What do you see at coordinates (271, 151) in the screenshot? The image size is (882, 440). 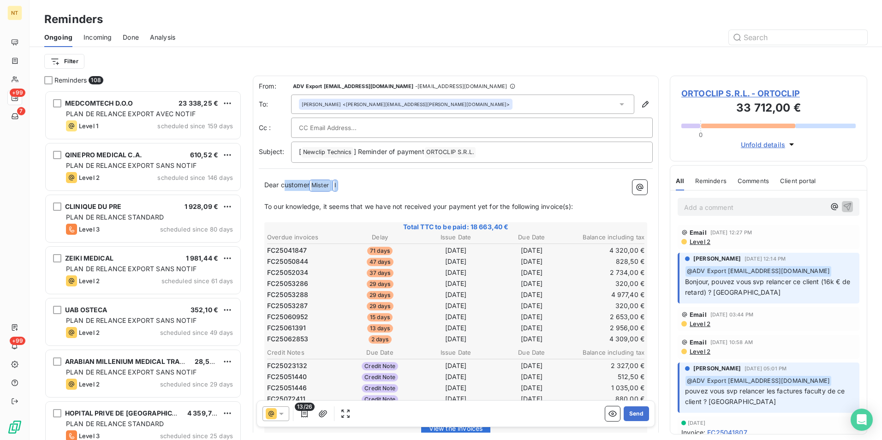 I see `span: Subject:` at bounding box center [271, 151].